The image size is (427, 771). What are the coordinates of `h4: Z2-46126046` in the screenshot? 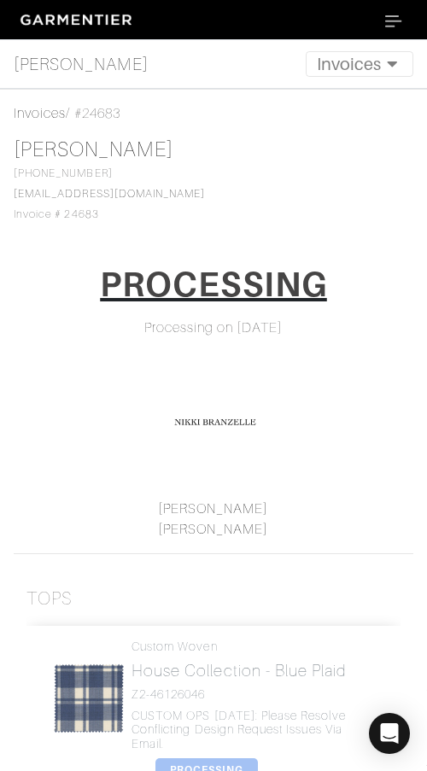 It's located at (253, 694).